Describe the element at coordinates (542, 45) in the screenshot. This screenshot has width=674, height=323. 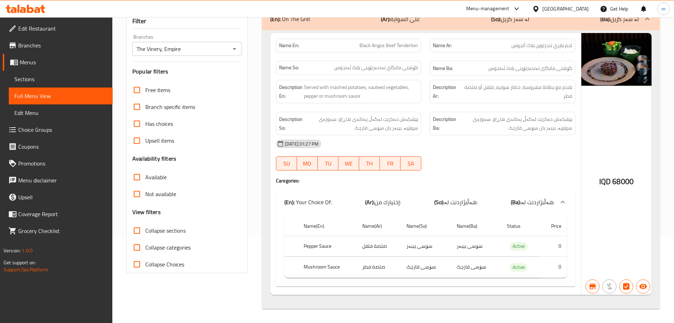
I see `span: لحم بقري تندرلوين بلاك أنجوس` at that location.